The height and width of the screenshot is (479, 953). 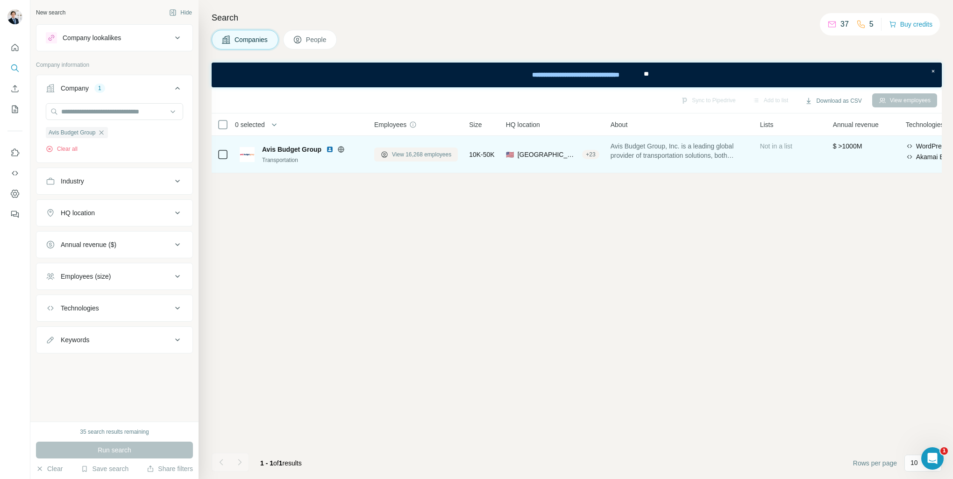 I want to click on span: About, so click(x=619, y=125).